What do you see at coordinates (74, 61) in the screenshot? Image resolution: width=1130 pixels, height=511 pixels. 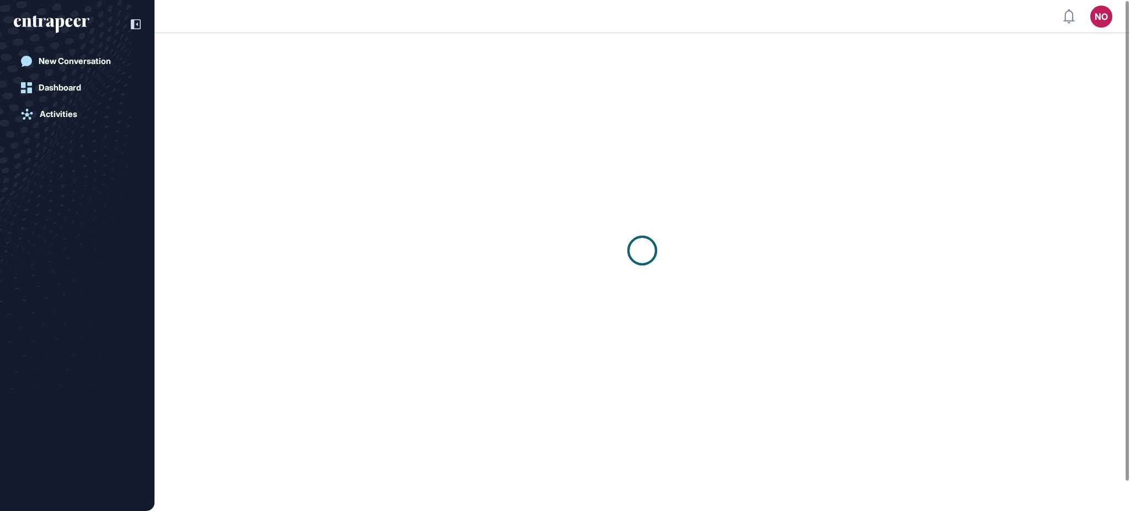 I see `div: New Conversation` at bounding box center [74, 61].